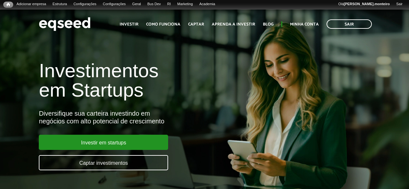  Describe the element at coordinates (104, 142) in the screenshot. I see `a: Investir em startups` at that location.